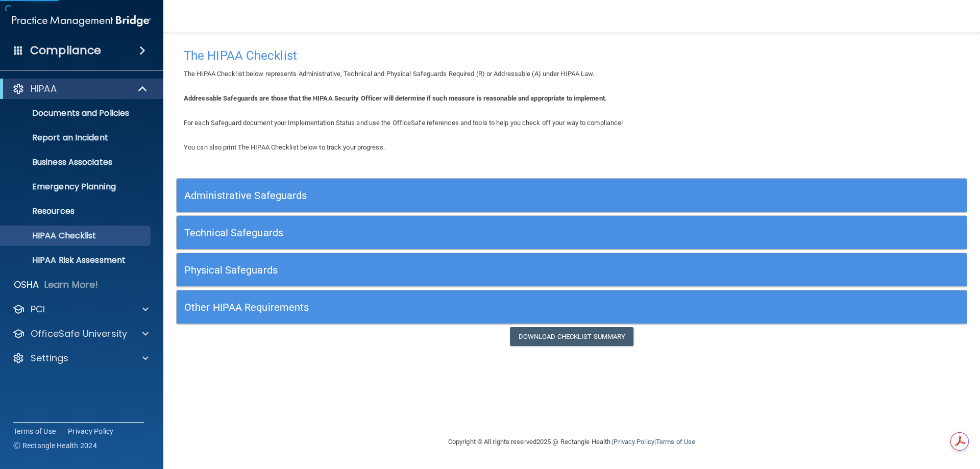  What do you see at coordinates (79, 334) in the screenshot?
I see `p: OfficeSafe University` at bounding box center [79, 334].